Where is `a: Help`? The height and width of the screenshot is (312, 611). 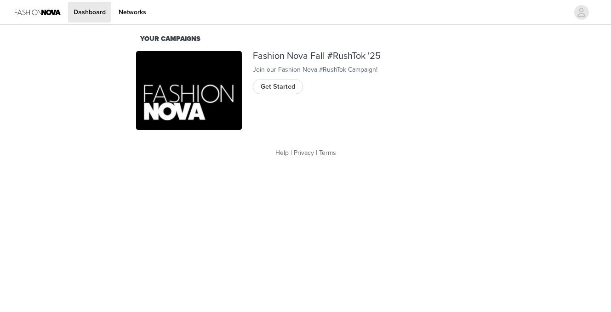 a: Help is located at coordinates (282, 153).